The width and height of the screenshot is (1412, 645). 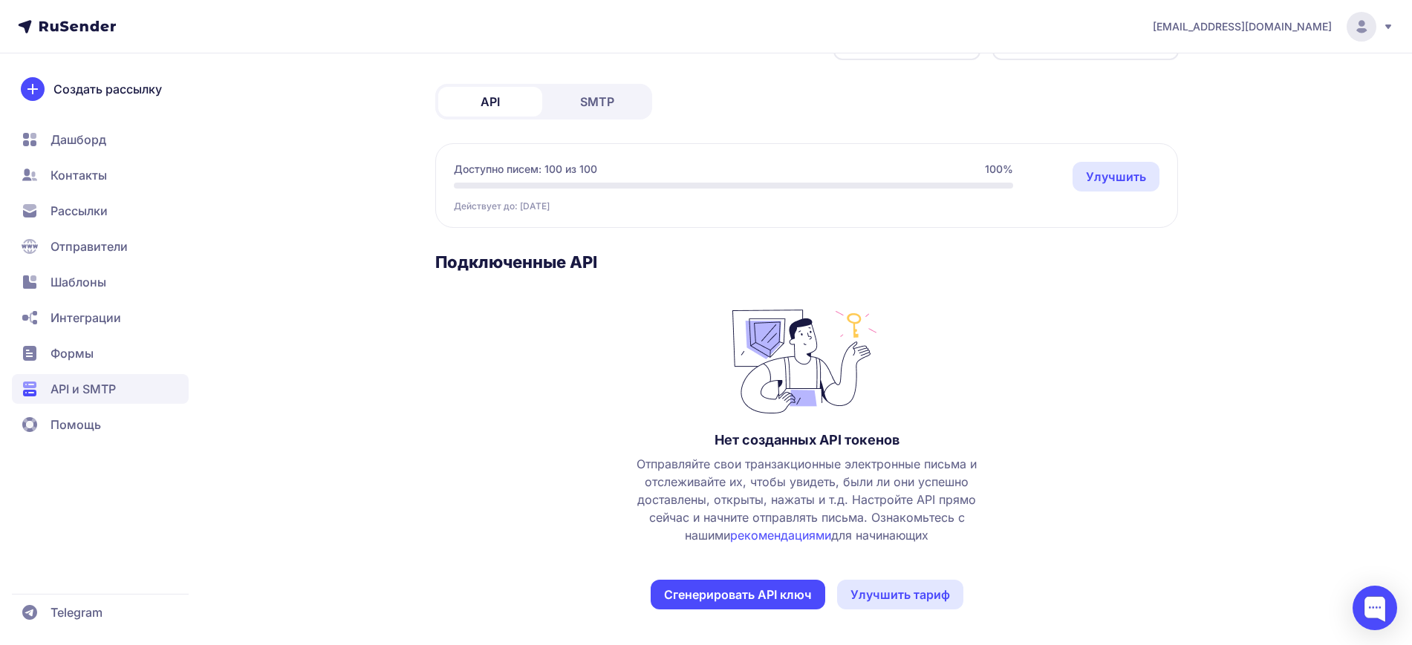 I want to click on span: Отправители, so click(x=89, y=247).